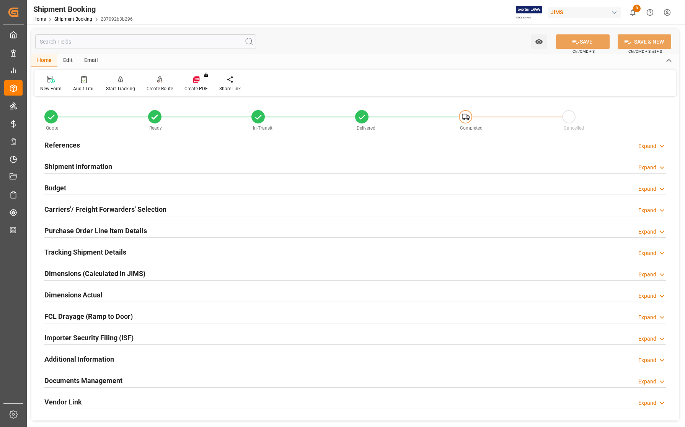 Image resolution: width=685 pixels, height=427 pixels. Describe the element at coordinates (584, 12) in the screenshot. I see `div: JIMS` at that location.